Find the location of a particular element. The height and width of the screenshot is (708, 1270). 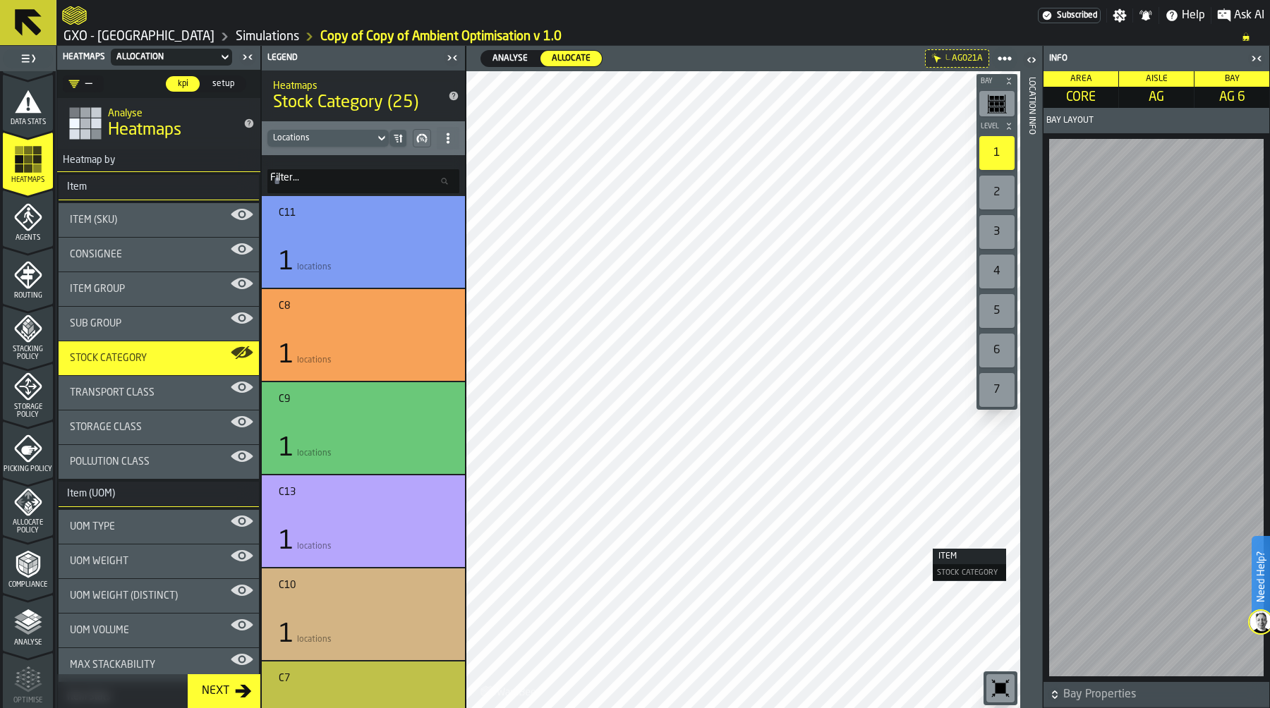

div: stat-Storage Class is located at coordinates (159, 427).